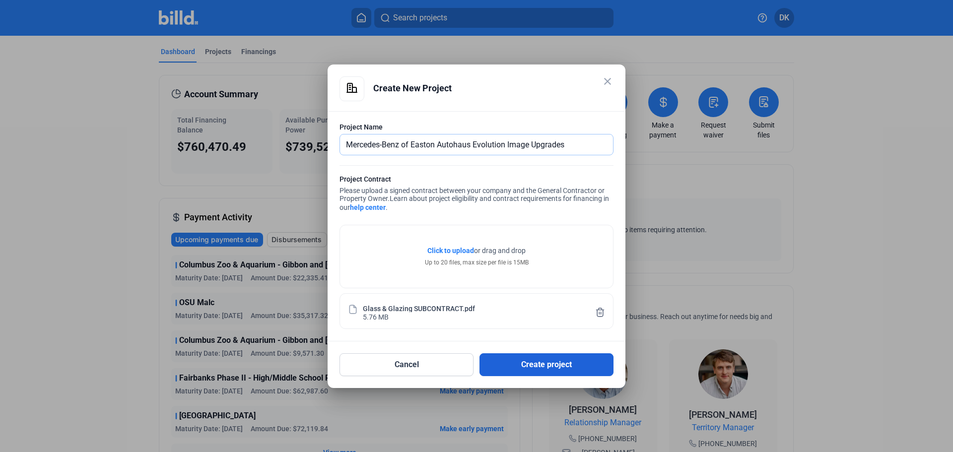  I want to click on div: Up to 20 files, max size per file is 15MB, so click(476, 262).